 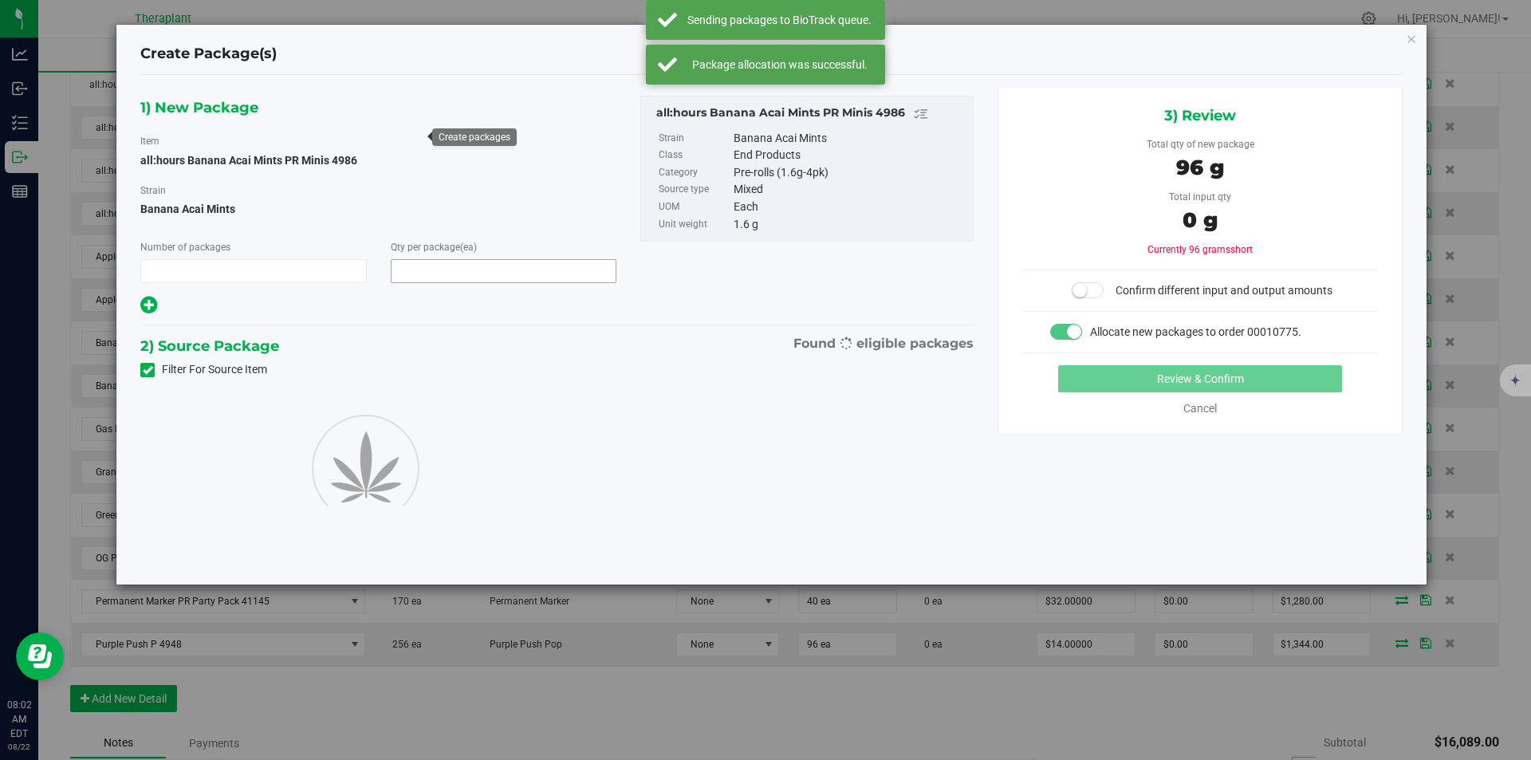 I want to click on label: Filter For Source Item, so click(x=203, y=369).